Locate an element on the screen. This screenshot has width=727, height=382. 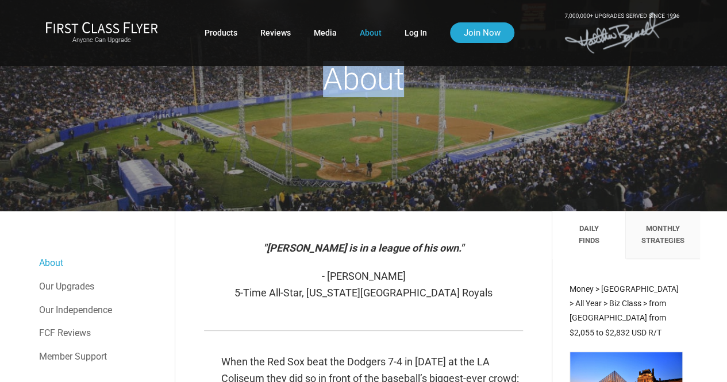
nav: Menu is located at coordinates (101, 310).